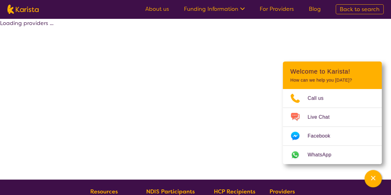 This screenshot has width=391, height=195. I want to click on div: Channel Menu, so click(332, 113).